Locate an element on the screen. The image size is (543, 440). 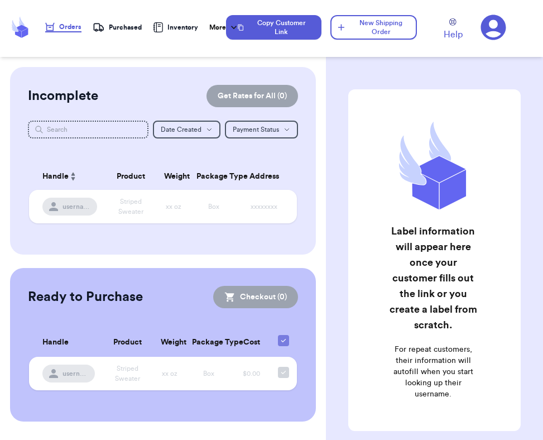
h2: Incomplete is located at coordinates (63, 96).